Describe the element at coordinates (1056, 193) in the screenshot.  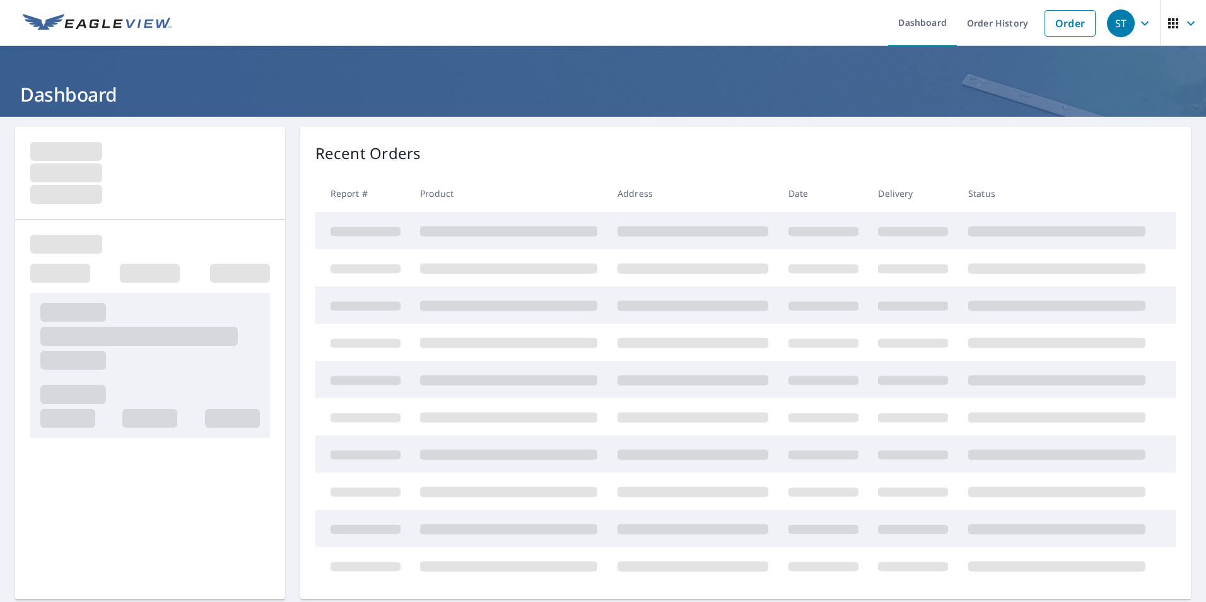
I see `th: Status` at that location.